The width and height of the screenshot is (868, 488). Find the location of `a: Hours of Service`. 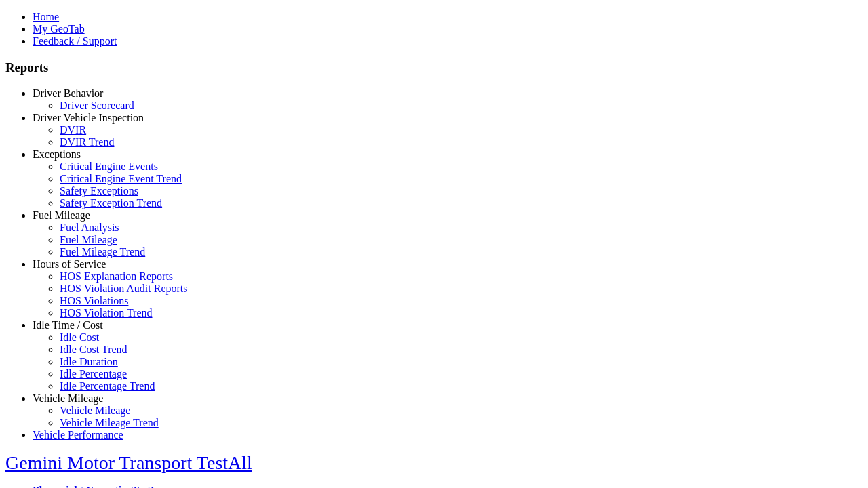

a: Hours of Service is located at coordinates (69, 264).